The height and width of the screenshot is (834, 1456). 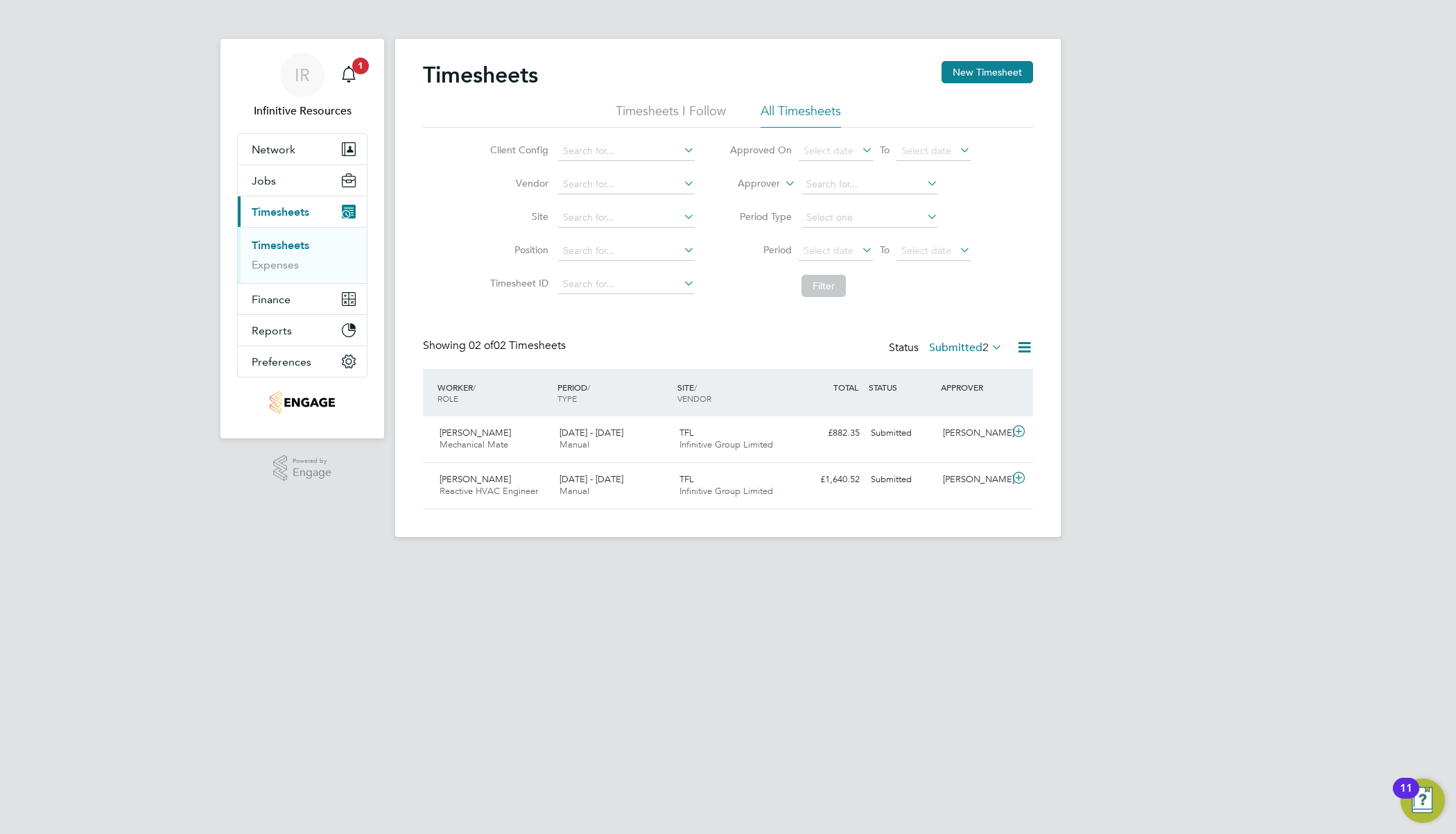 I want to click on li: Timesheets I Follow, so click(x=670, y=115).